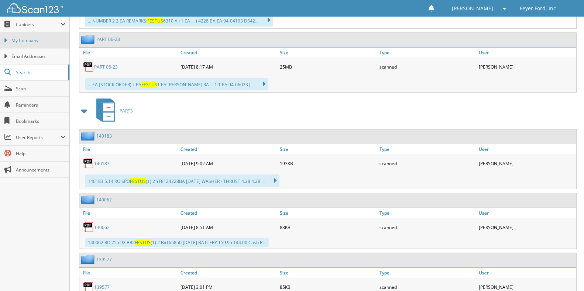  What do you see at coordinates (38, 24) in the screenshot?
I see `span: Cabinets` at bounding box center [38, 24].